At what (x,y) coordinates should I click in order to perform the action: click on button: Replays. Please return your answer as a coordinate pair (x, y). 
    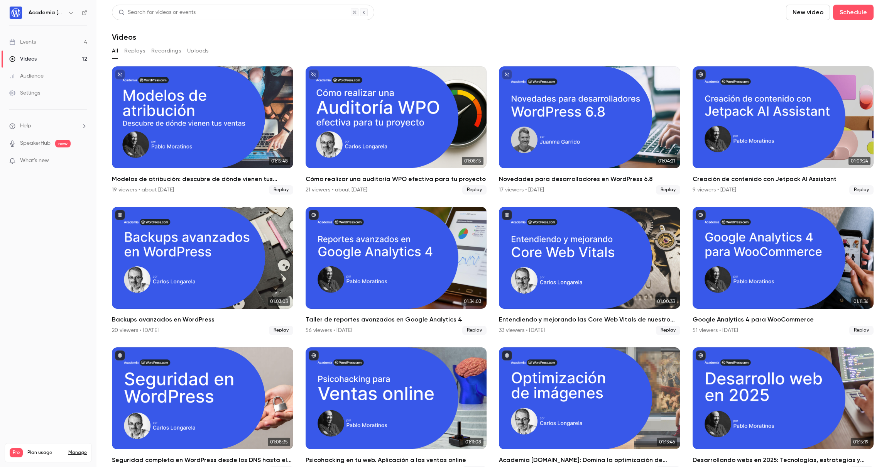
    Looking at the image, I should click on (135, 51).